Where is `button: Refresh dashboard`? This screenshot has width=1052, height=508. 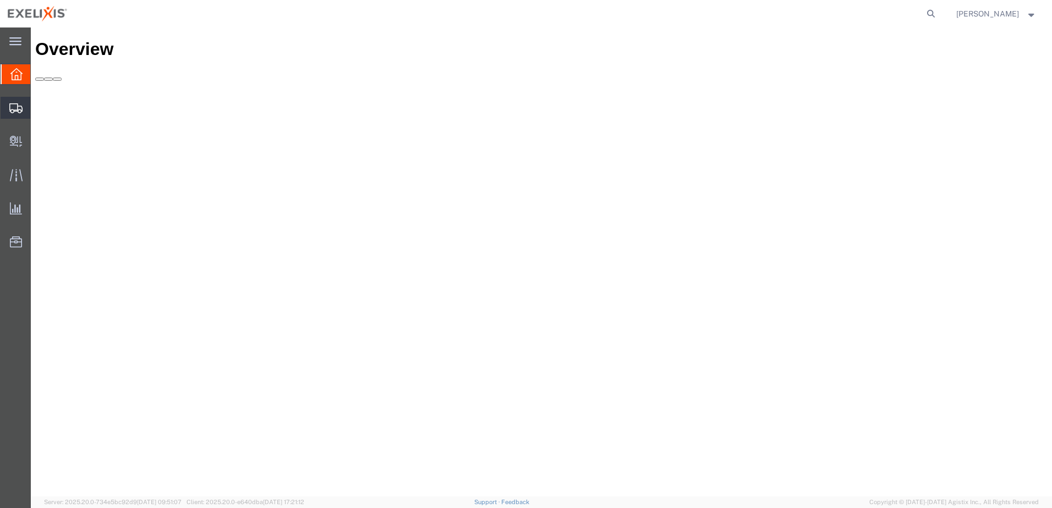
button: Refresh dashboard is located at coordinates (9, 52).